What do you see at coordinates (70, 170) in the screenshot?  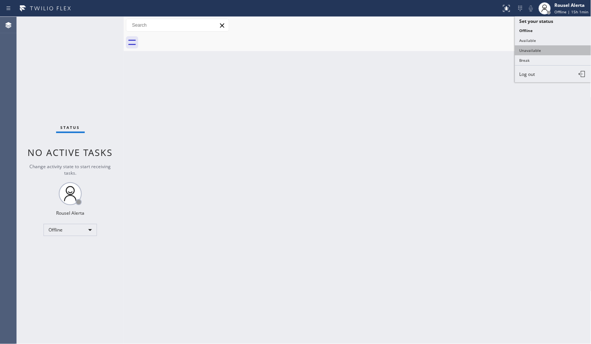 I see `span: Change activity state to start receiving tasks.` at bounding box center [70, 170].